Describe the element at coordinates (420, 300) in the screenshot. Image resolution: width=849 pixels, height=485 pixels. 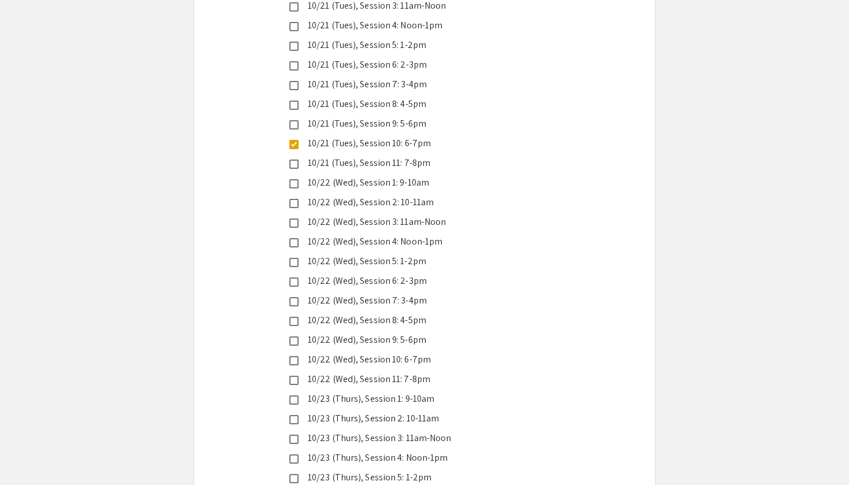
I see `div: 10/22 (Wed), Session 7: 3-4pm` at that location.